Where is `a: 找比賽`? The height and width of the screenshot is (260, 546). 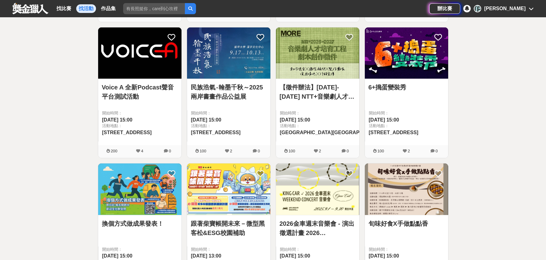
a: 找比賽 is located at coordinates (64, 9).